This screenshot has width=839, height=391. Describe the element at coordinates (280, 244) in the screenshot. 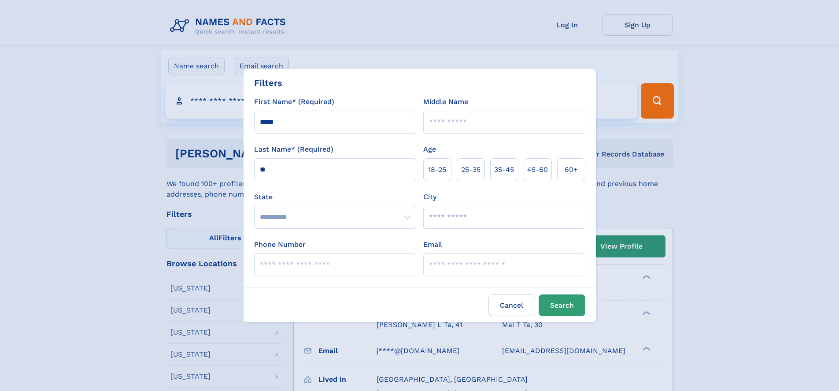

I see `label: Phone Number` at that location.